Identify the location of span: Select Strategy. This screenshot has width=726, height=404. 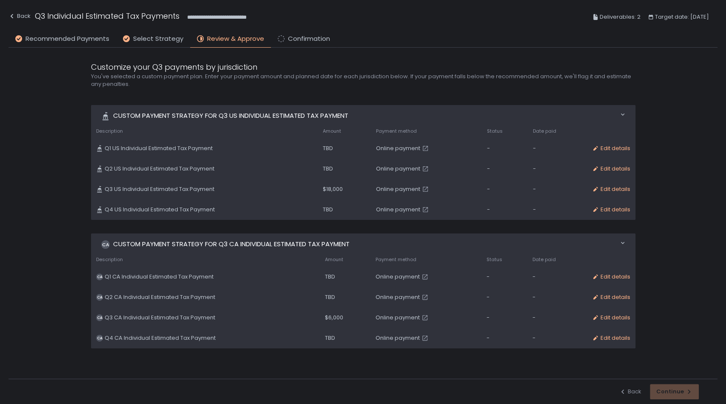
(158, 39).